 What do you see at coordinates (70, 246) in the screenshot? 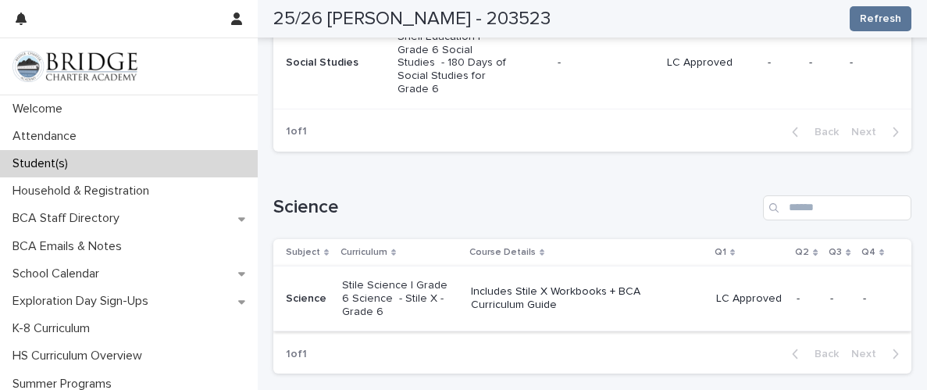
I see `p: BCA Emails & Notes` at bounding box center [70, 246].